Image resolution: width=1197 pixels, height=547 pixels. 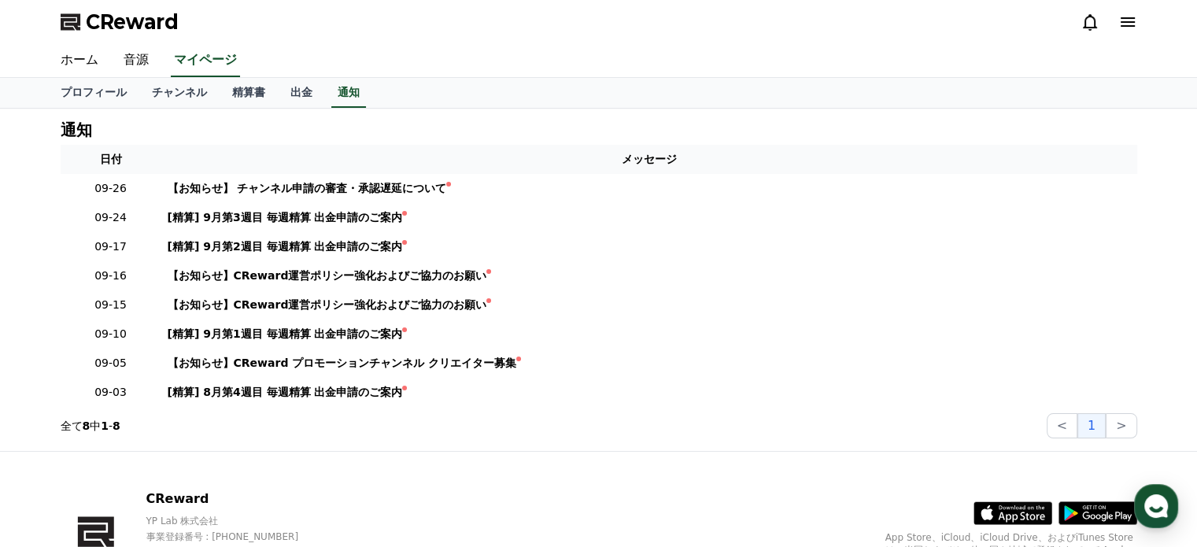 I want to click on p: 09-05, so click(x=111, y=363).